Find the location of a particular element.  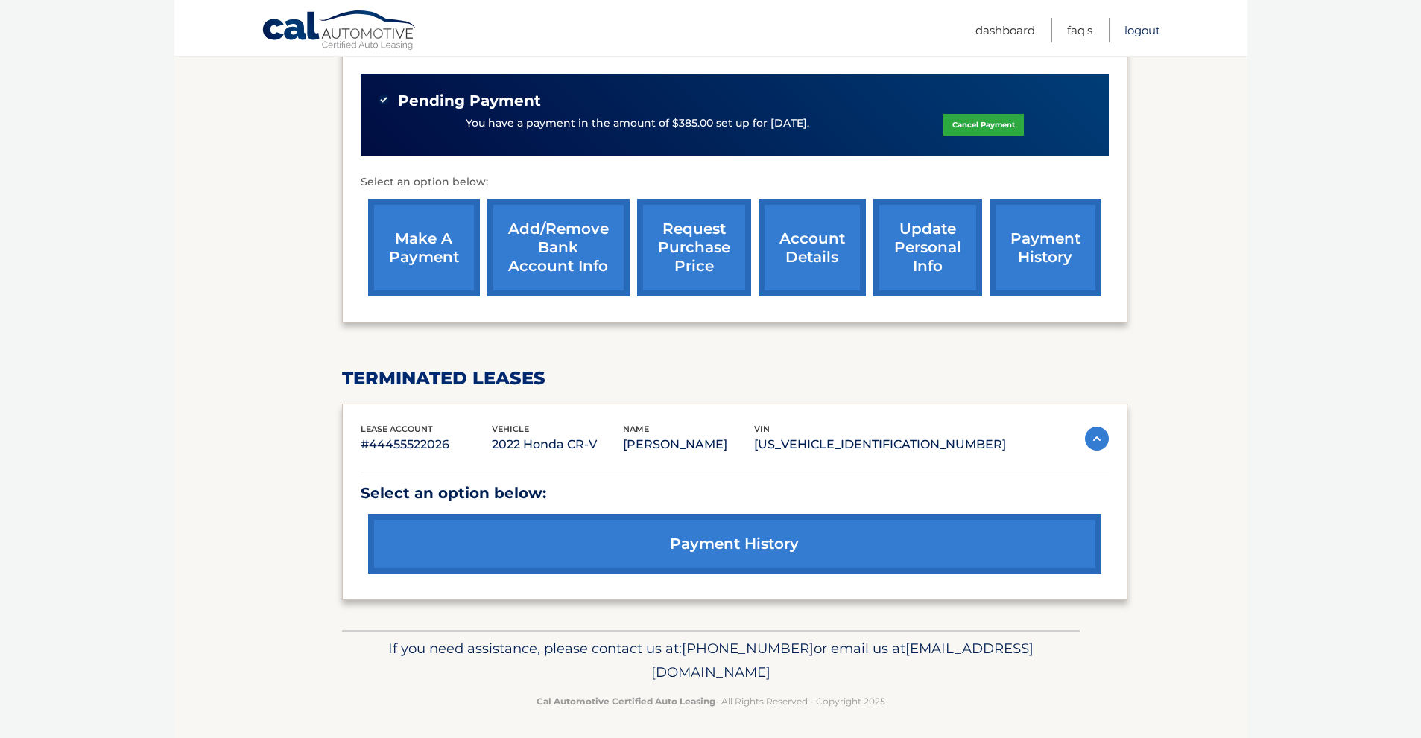

span: vehicle is located at coordinates (510, 429).